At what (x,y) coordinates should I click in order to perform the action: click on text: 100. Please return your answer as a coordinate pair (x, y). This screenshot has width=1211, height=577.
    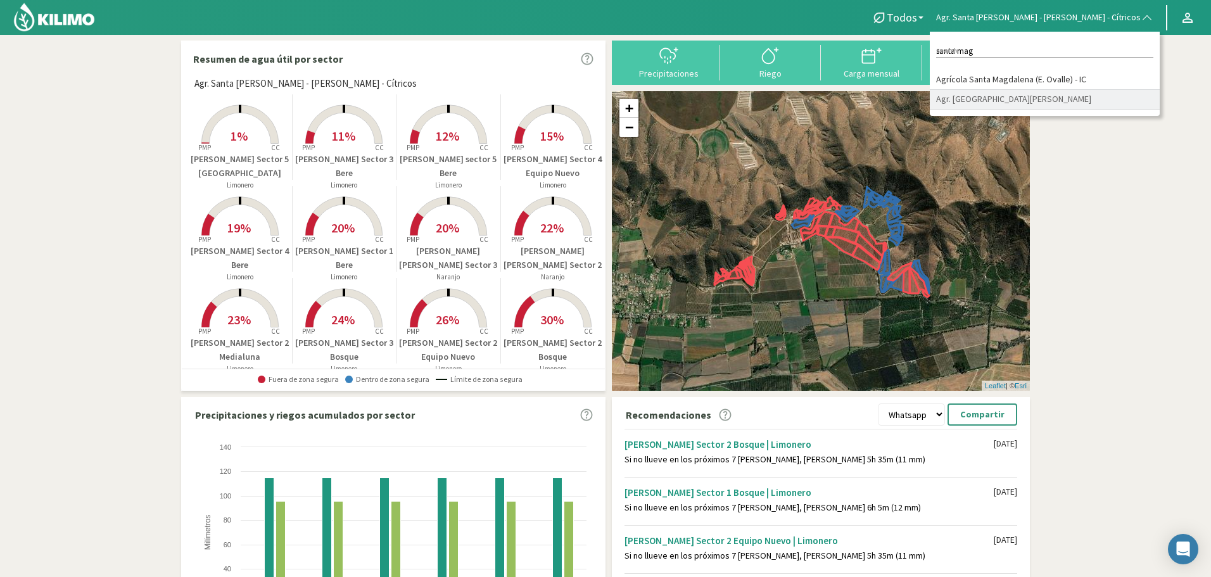
    Looking at the image, I should click on (225, 496).